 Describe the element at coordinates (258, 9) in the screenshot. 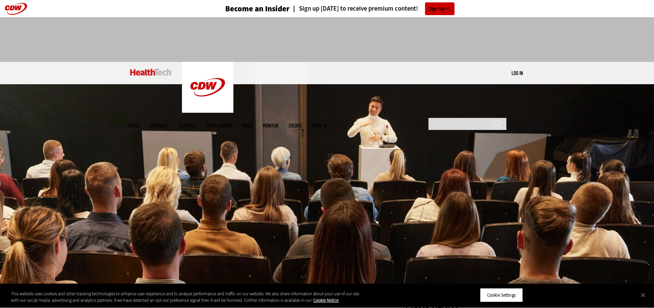

I see `h3: Become an Insider` at that location.